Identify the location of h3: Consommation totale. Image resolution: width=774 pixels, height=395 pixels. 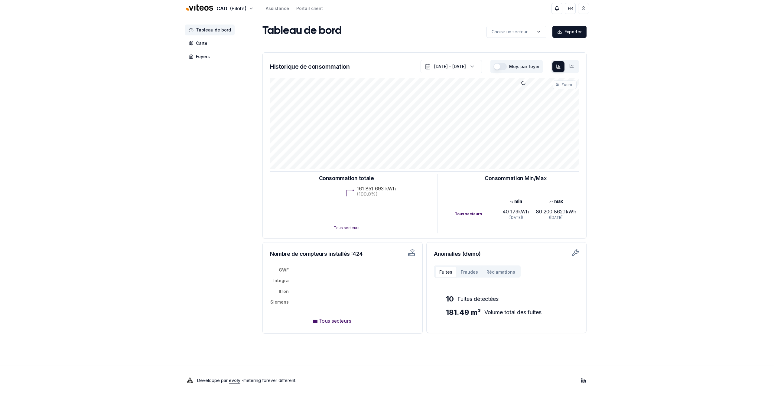
(346, 178).